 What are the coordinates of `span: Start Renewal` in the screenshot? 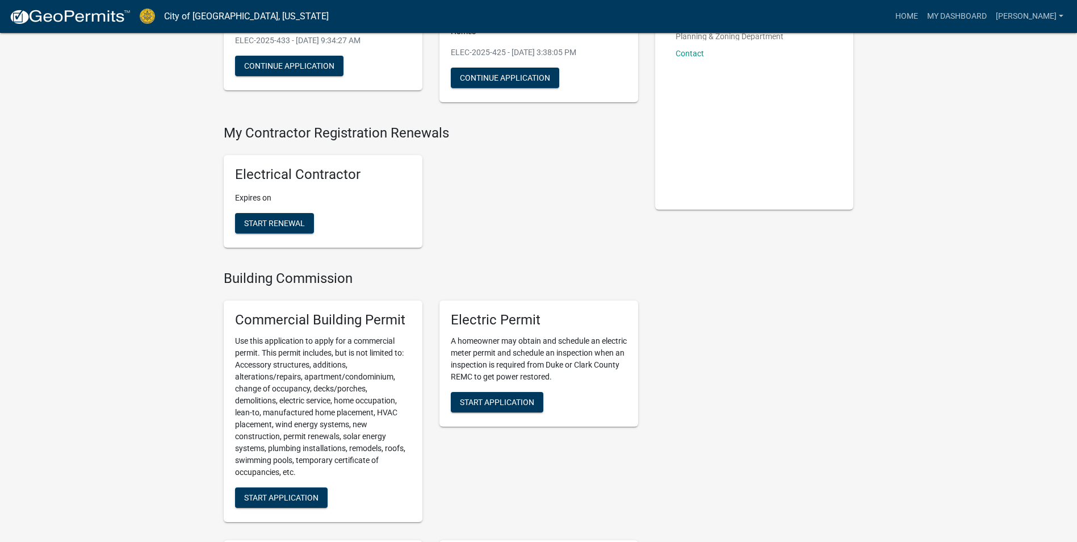 It's located at (274, 223).